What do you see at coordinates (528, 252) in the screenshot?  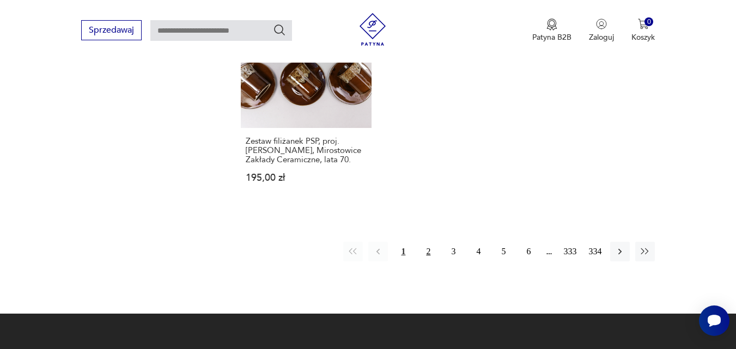 I see `button: 6` at bounding box center [528, 252].